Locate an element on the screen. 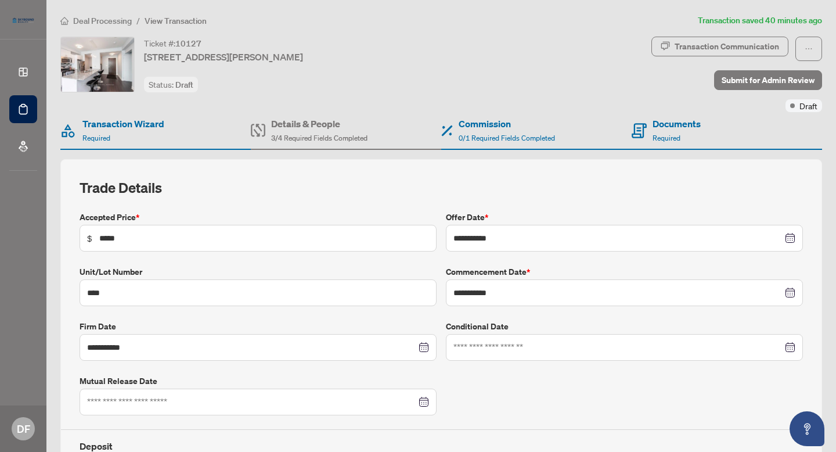  button: Open asap is located at coordinates (807, 428).